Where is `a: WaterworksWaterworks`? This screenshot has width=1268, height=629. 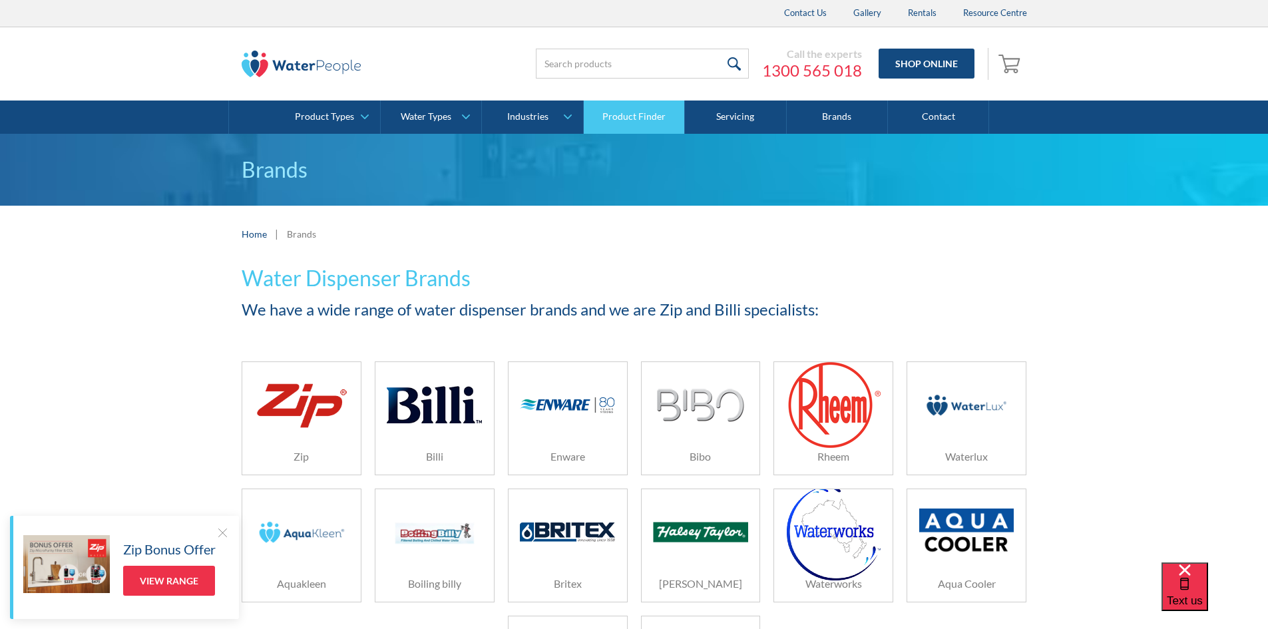
a: WaterworksWaterworks is located at coordinates (833, 545).